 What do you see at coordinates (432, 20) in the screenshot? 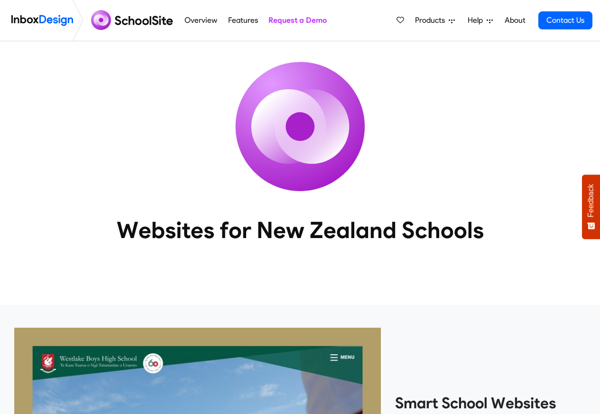
I see `span: Products` at bounding box center [432, 20].